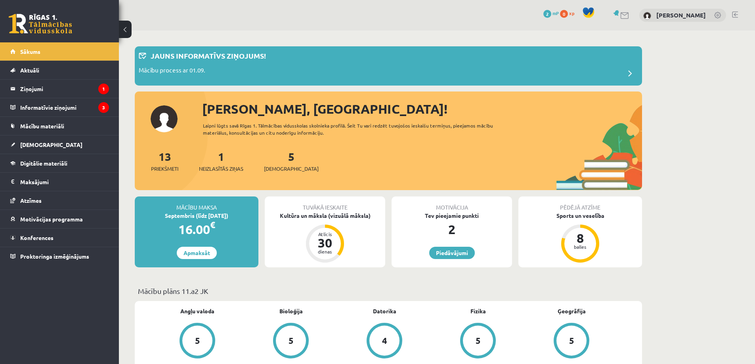  Describe the element at coordinates (388, 291) in the screenshot. I see `p: Mācību plāns 11.a2 JK` at that location.